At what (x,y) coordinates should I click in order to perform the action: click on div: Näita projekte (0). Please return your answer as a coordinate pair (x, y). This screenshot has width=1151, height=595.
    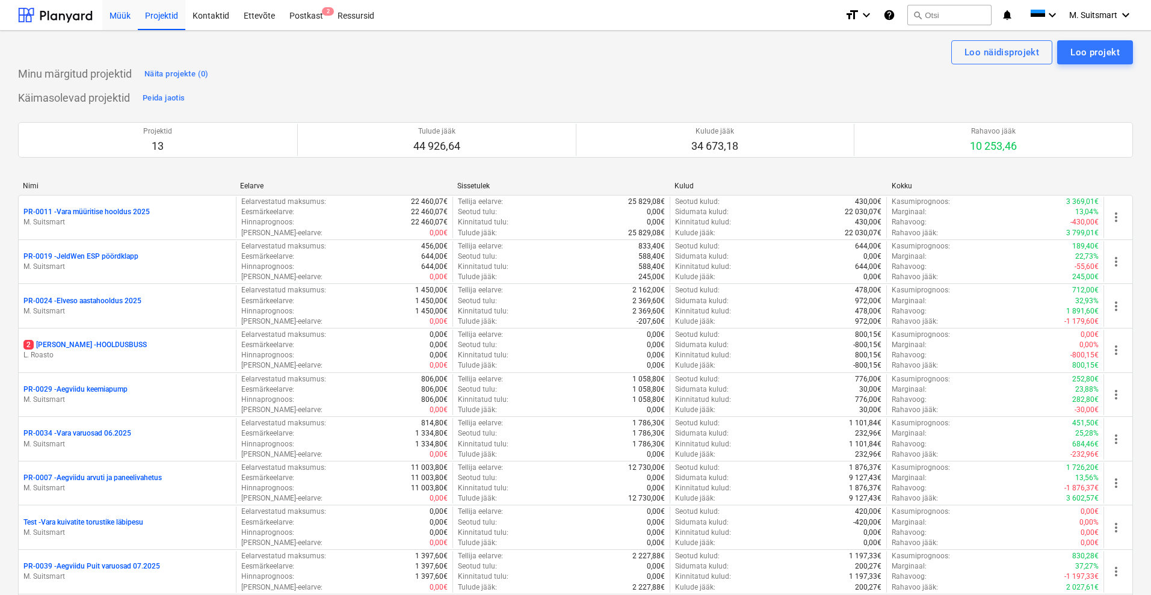
    Looking at the image, I should click on (176, 74).